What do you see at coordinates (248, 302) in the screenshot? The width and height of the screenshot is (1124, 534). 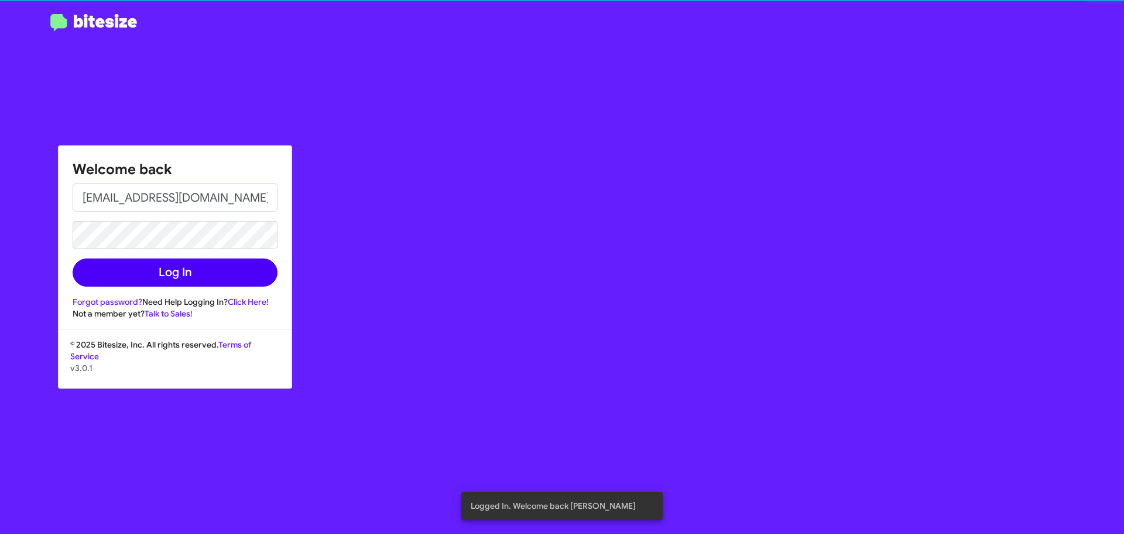 I see `a: Click Here!` at bounding box center [248, 302].